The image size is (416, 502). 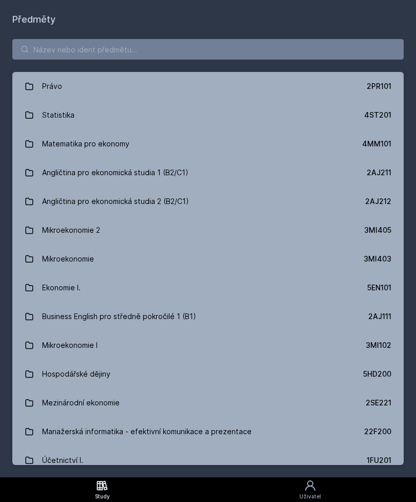 I want to click on div: Uživatel, so click(x=310, y=497).